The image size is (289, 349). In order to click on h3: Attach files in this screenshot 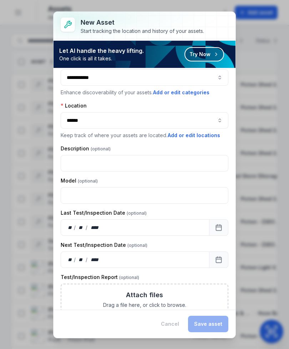, I will do `click(145, 295)`.